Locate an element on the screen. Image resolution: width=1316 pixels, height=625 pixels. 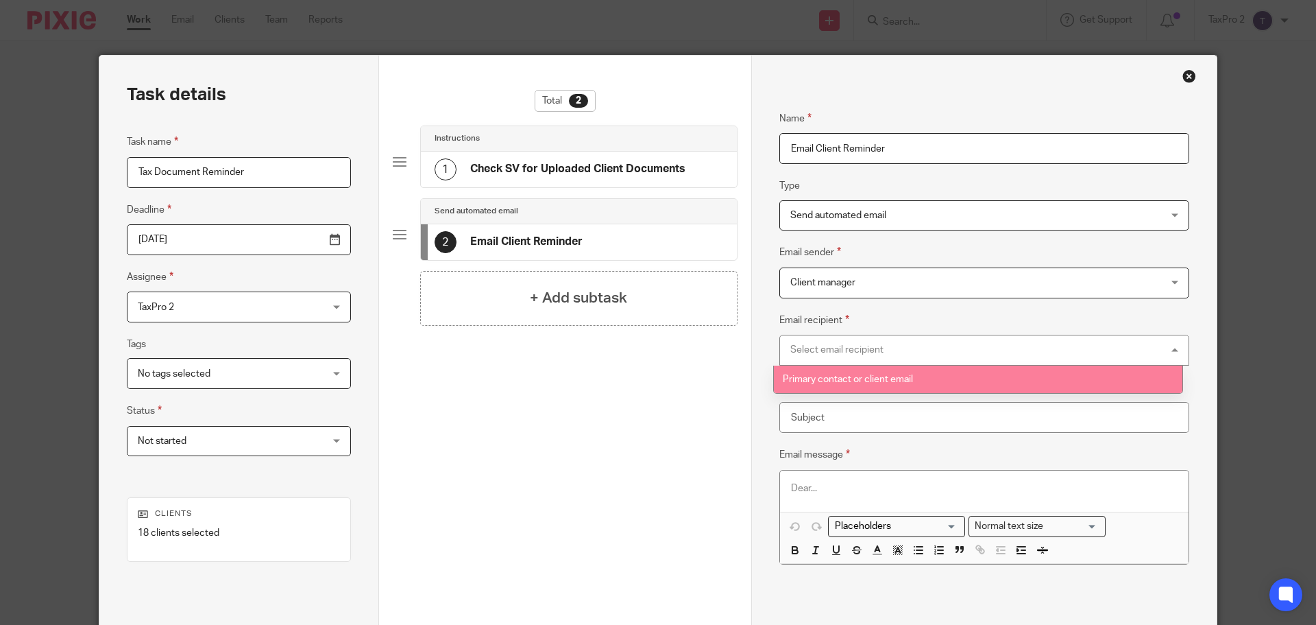
h2: Task details is located at coordinates (176, 95).